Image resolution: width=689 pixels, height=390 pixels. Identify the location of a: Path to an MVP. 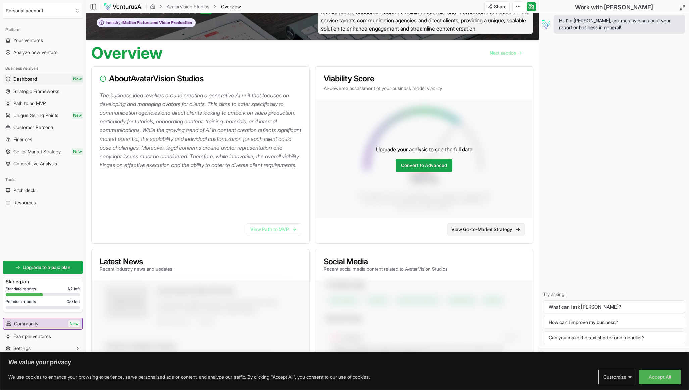
(43, 103).